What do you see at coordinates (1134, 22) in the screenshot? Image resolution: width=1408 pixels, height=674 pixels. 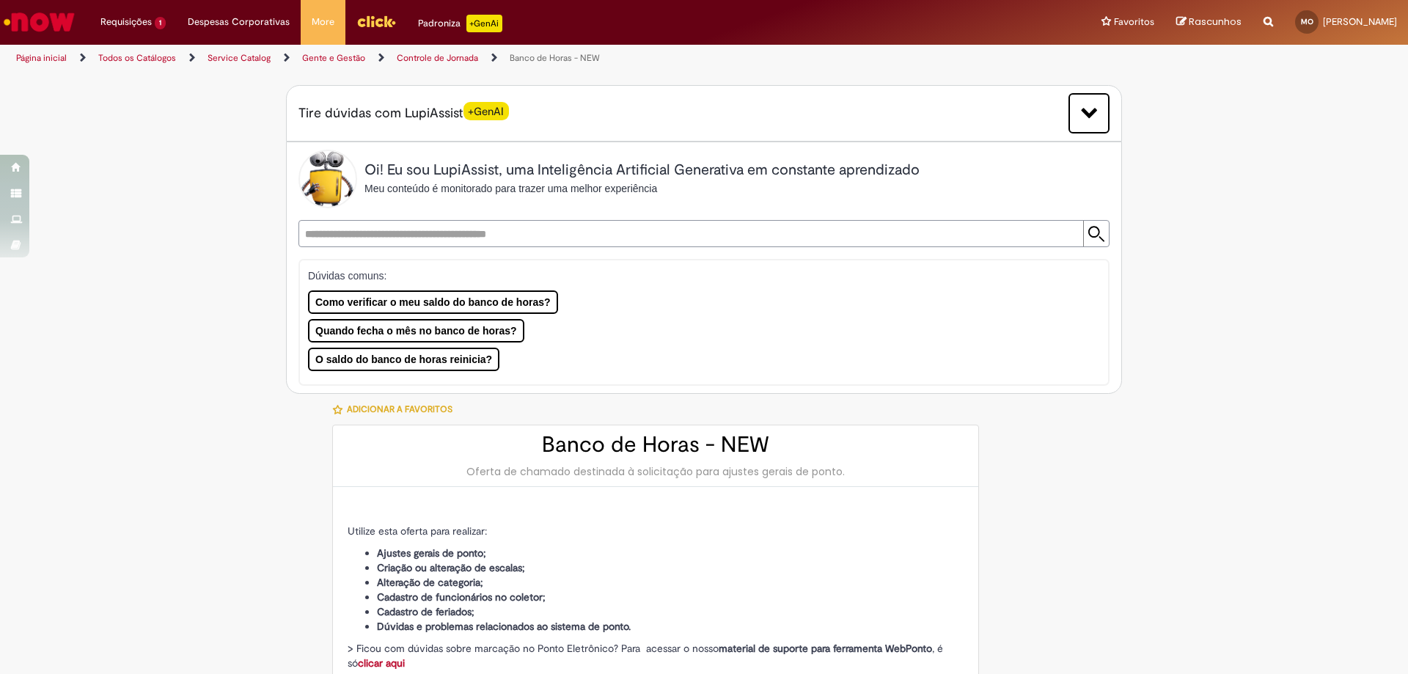 I see `span: Favoritos` at bounding box center [1134, 22].